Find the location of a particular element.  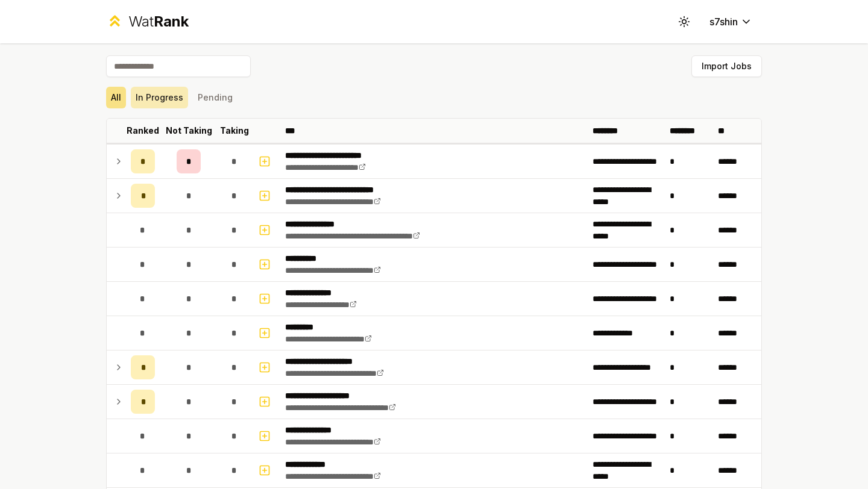

button: Import Jobs is located at coordinates (726, 66).